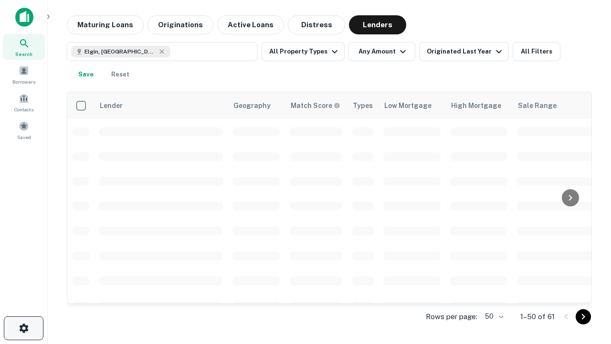 This screenshot has width=611, height=344. What do you see at coordinates (407, 105) in the screenshot?
I see `div: Low Mortgage` at bounding box center [407, 105].